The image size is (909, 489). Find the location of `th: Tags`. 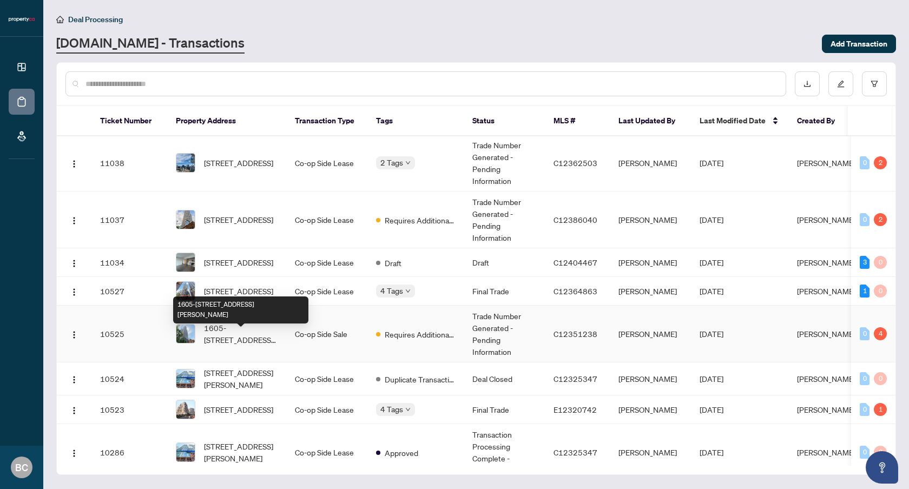

th: Tags is located at coordinates (416, 121).